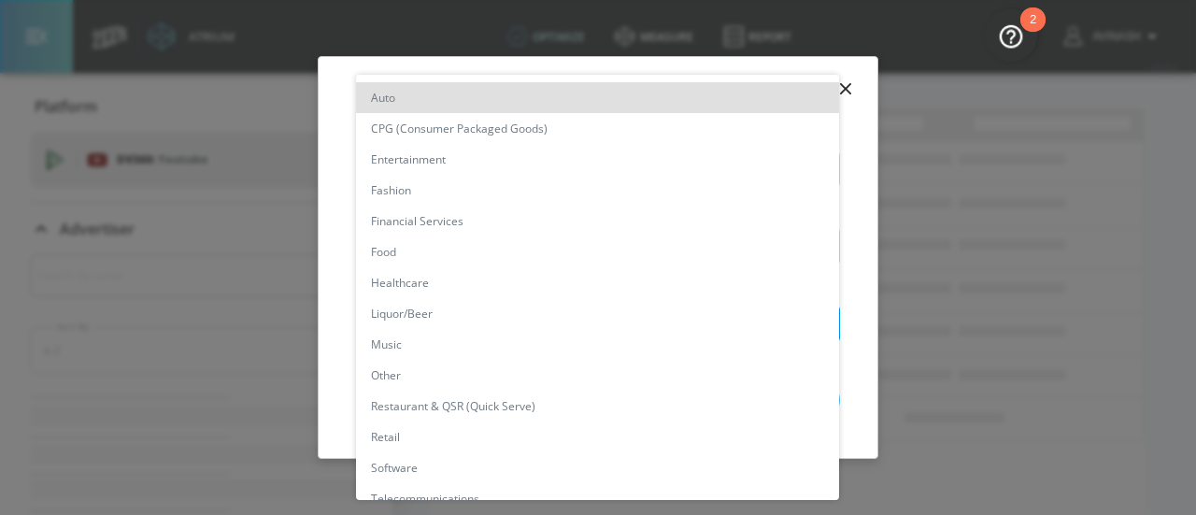 This screenshot has width=1196, height=515. I want to click on li: Software, so click(597, 467).